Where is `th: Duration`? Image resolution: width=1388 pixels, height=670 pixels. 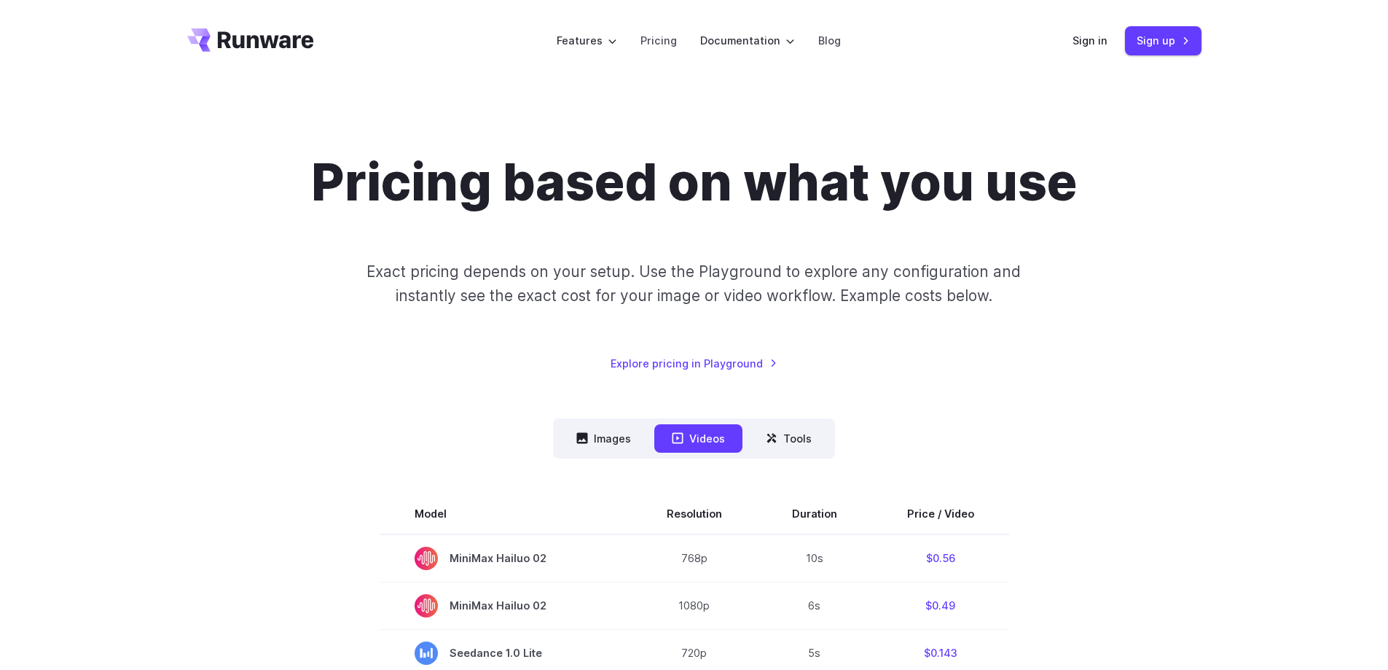
th: Duration is located at coordinates (815, 514).